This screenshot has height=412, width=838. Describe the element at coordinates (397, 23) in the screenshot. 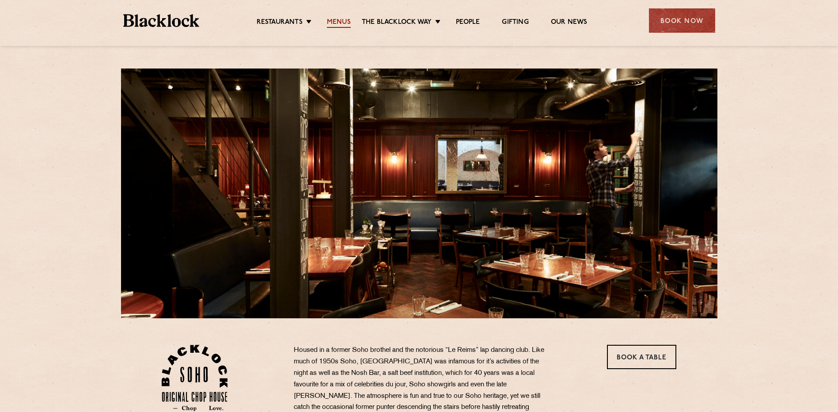

I see `a: The Blacklock Way` at that location.